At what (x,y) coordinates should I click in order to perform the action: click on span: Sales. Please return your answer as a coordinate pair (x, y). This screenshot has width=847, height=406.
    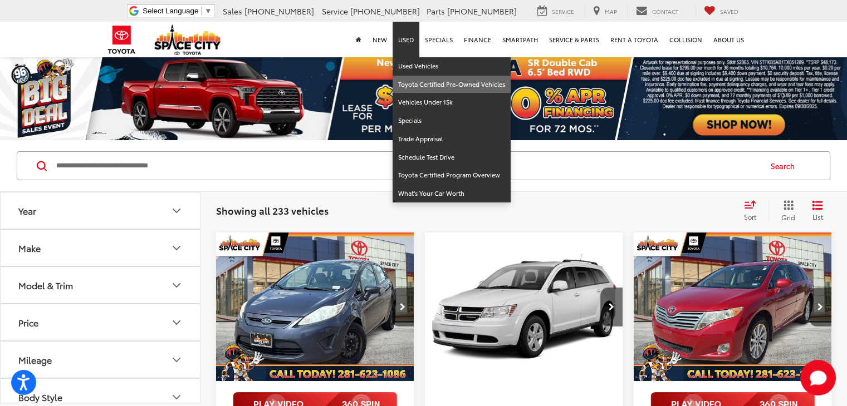
    Looking at the image, I should click on (232, 11).